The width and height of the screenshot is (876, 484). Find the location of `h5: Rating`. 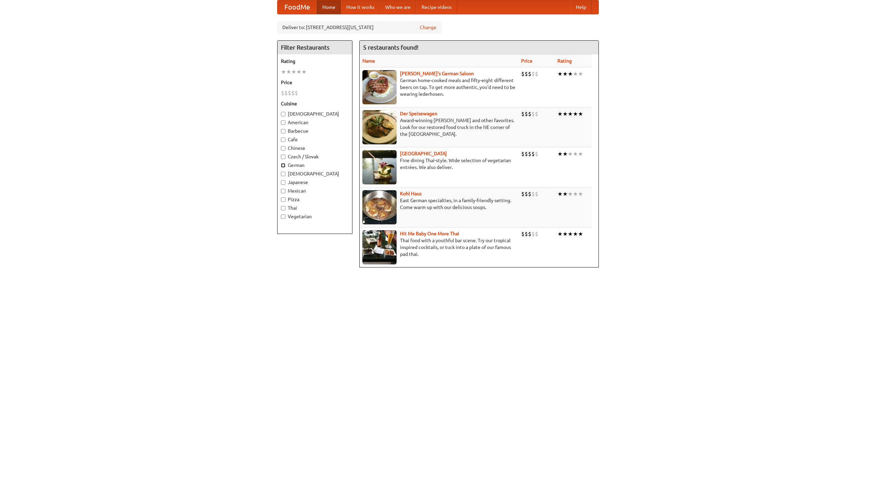

h5: Rating is located at coordinates (315, 61).